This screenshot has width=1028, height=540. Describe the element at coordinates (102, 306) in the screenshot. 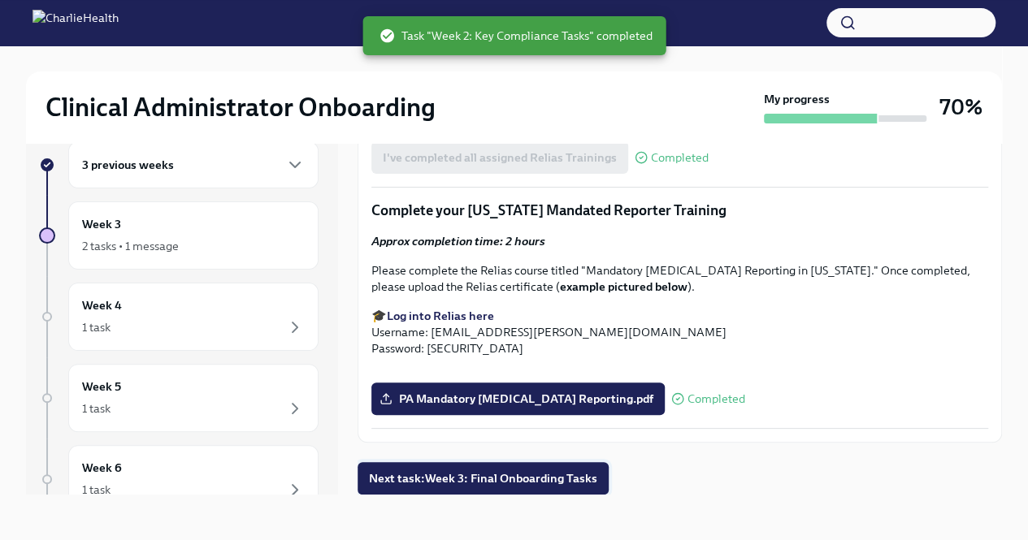

I see `h6: Week 4` at that location.